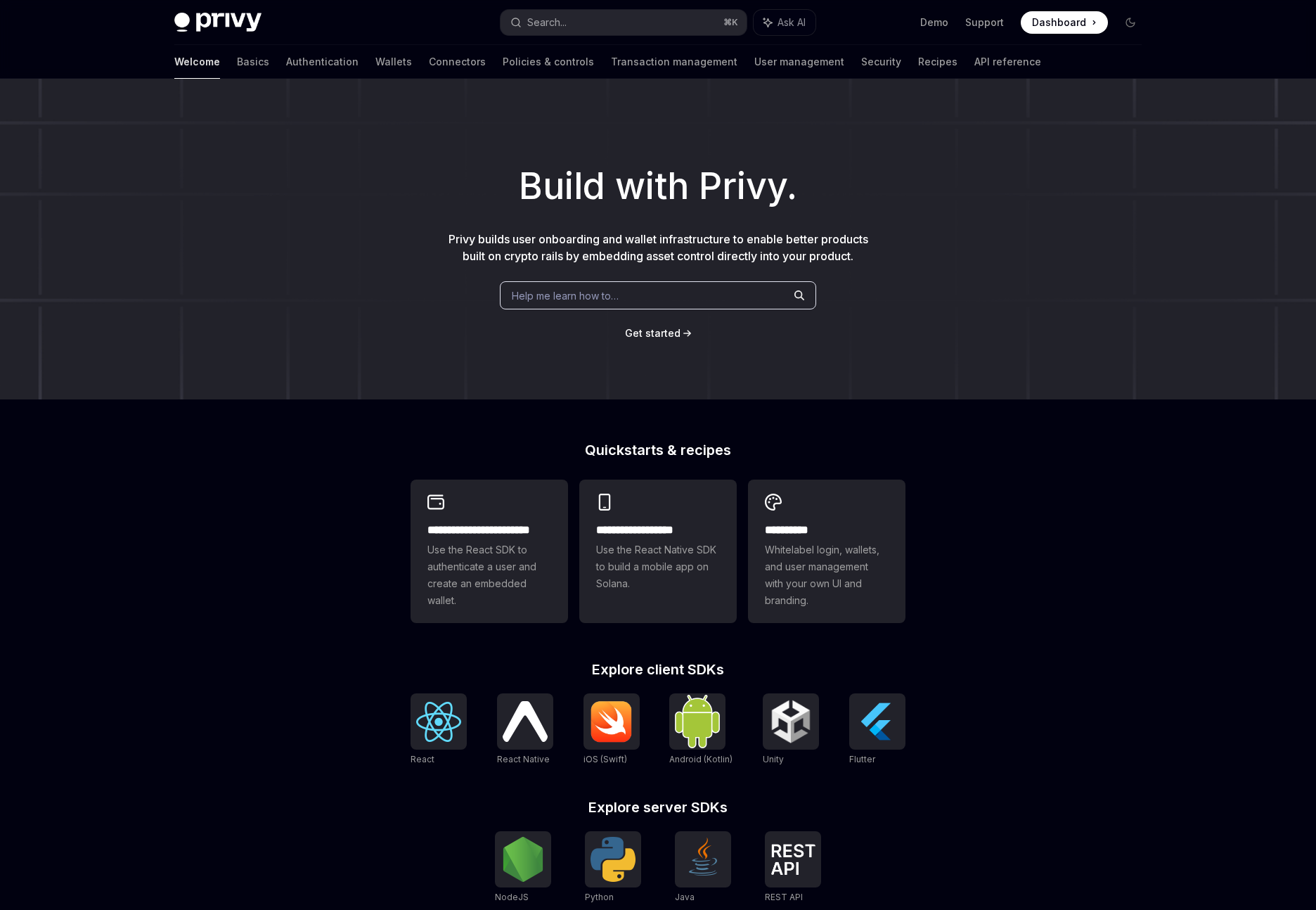 The width and height of the screenshot is (1316, 910). Describe the element at coordinates (218, 22) in the screenshot. I see `img: dark logo` at that location.